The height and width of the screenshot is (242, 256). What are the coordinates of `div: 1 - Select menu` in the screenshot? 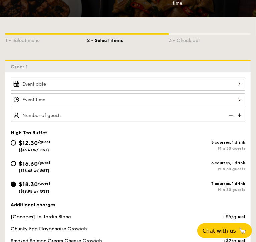 It's located at (46, 39).